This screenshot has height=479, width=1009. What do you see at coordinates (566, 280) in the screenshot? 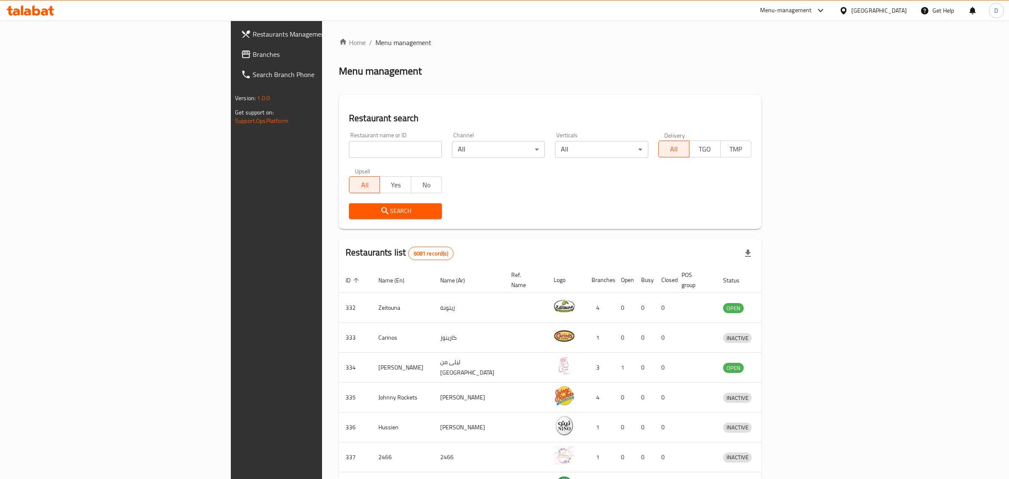
I see `th: Logo` at bounding box center [566, 280].